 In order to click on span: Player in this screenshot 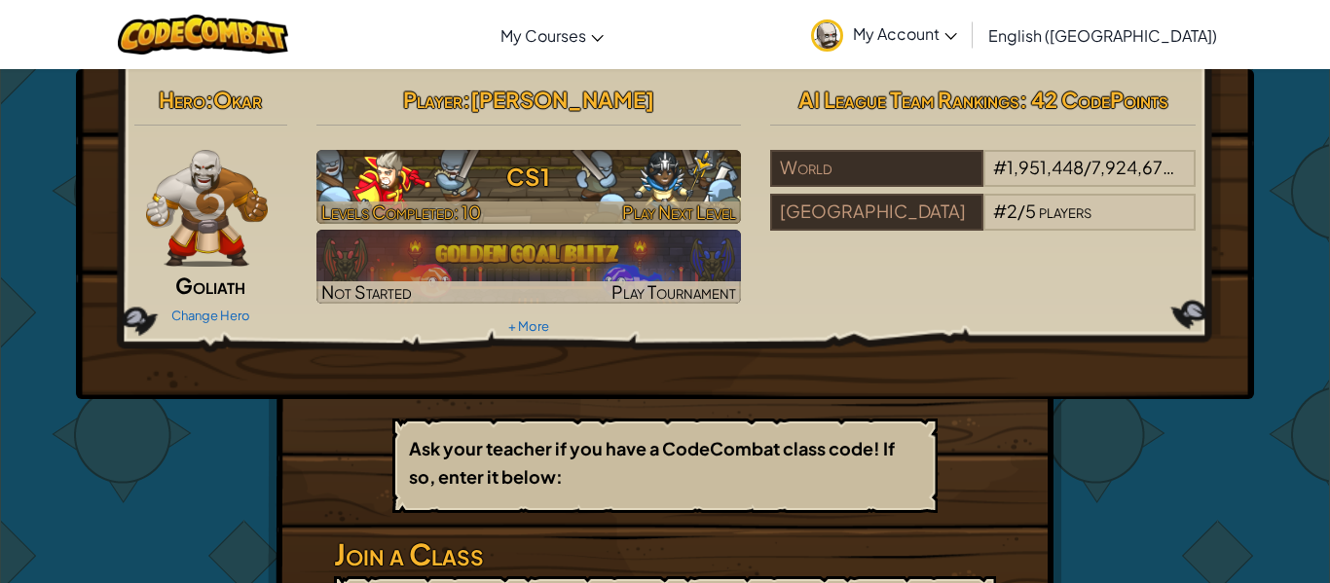, I will do `click(432, 99)`.